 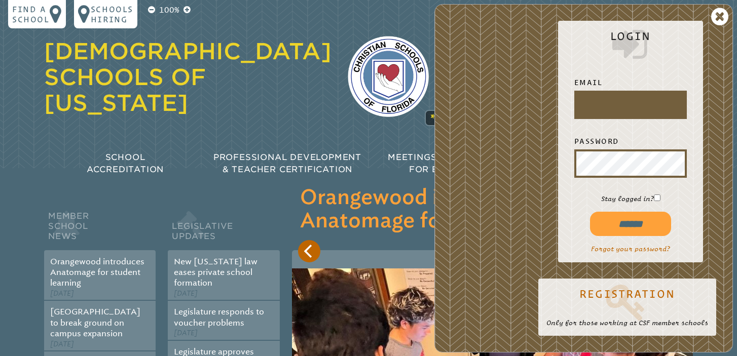 I want to click on a: Legislature responds to voucher problems, so click(x=219, y=317).